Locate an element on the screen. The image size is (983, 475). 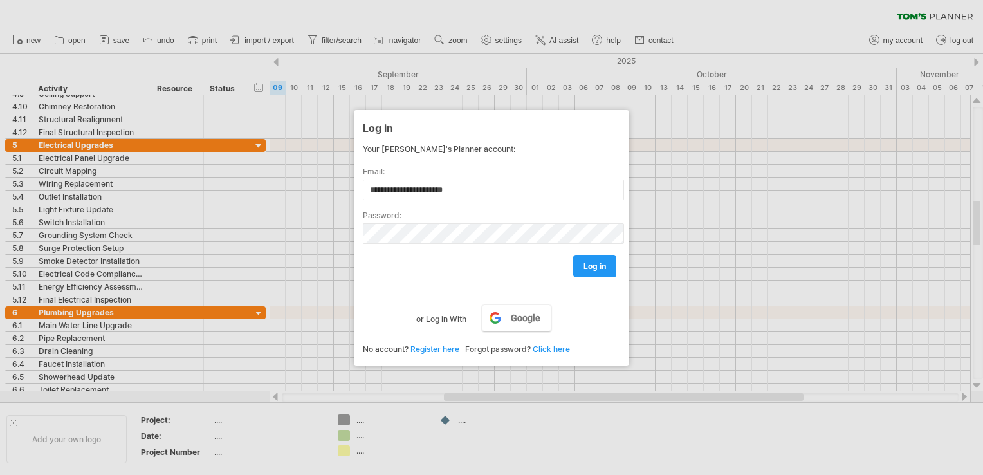
label: Password: is located at coordinates (492, 215).